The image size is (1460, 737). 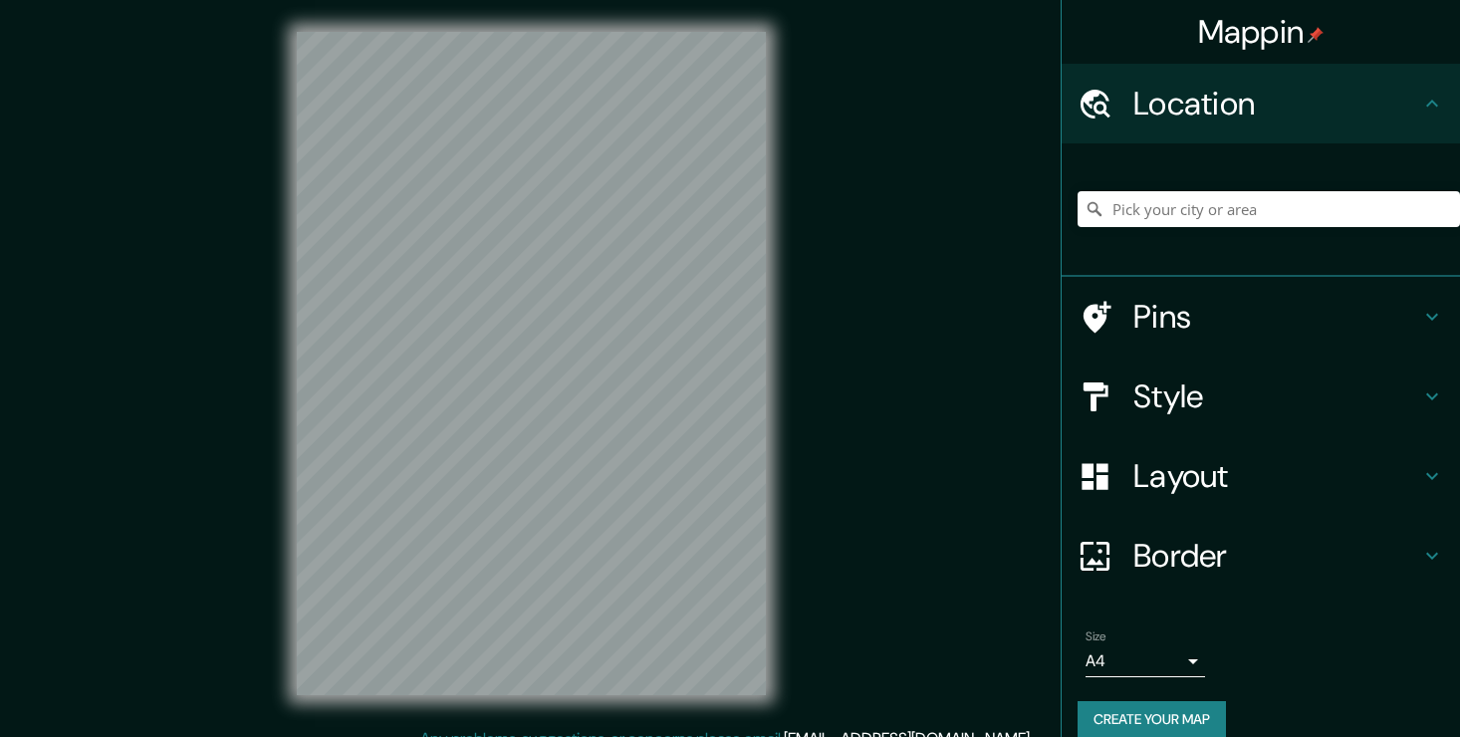 What do you see at coordinates (1277, 104) in the screenshot?
I see `h4: Location` at bounding box center [1277, 104].